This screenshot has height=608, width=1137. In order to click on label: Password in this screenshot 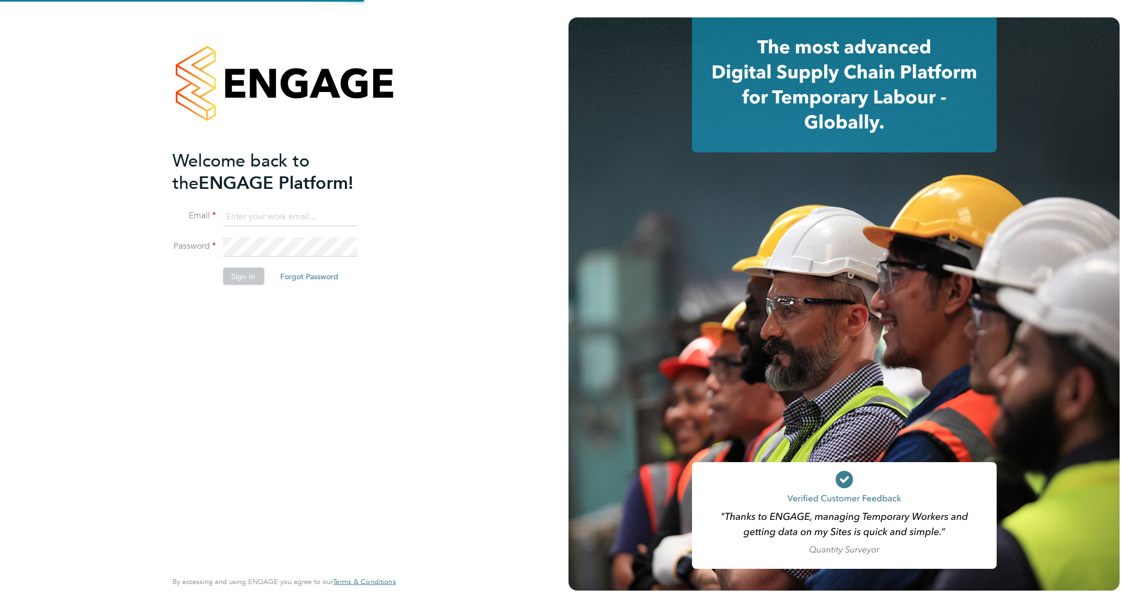, I will do `click(194, 246)`.